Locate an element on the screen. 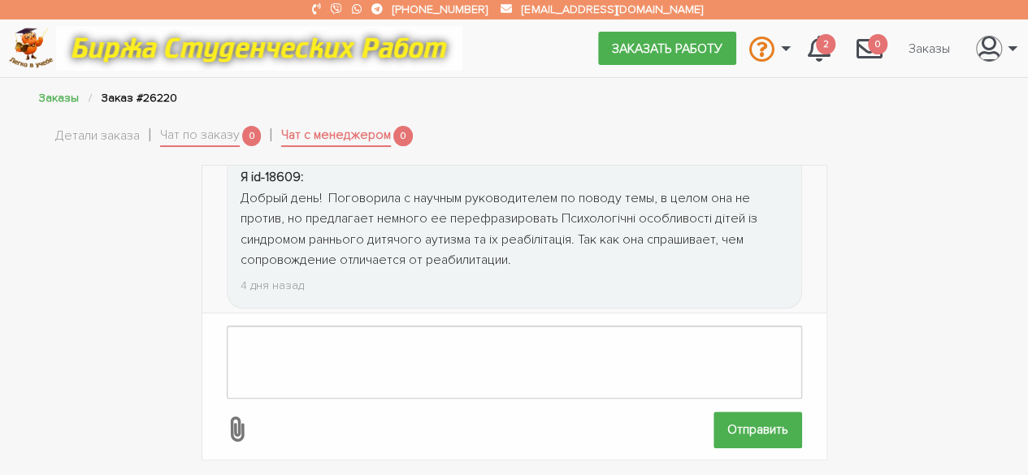  a: Детали заказа is located at coordinates (98, 137).